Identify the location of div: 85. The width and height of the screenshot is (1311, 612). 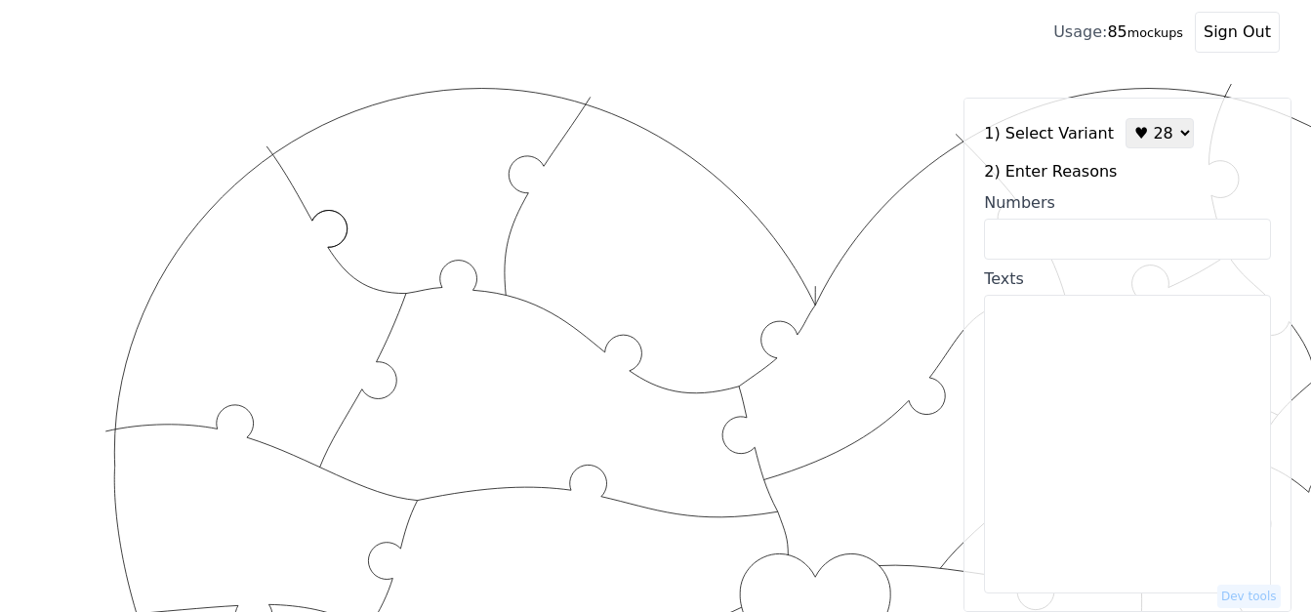
(1118, 32).